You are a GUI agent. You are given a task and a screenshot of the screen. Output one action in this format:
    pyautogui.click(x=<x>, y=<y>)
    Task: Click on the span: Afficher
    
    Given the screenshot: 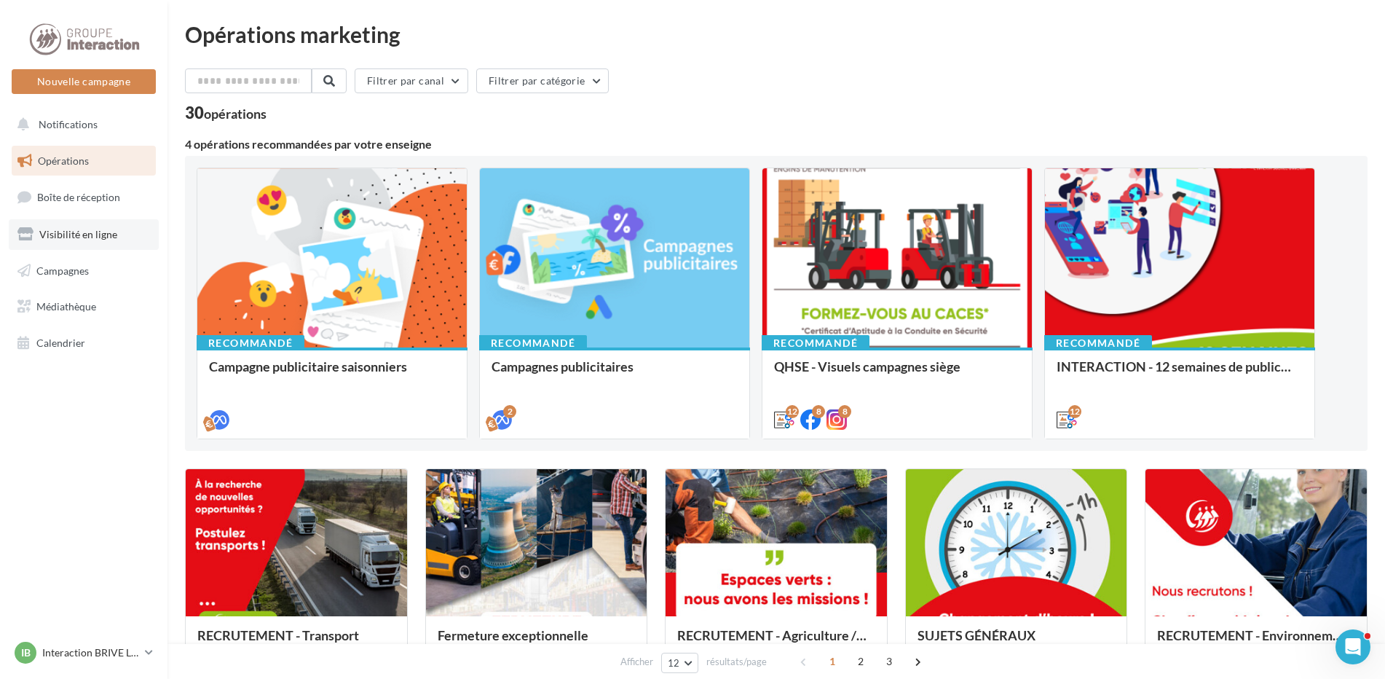 What is the action you would take?
    pyautogui.click(x=637, y=661)
    